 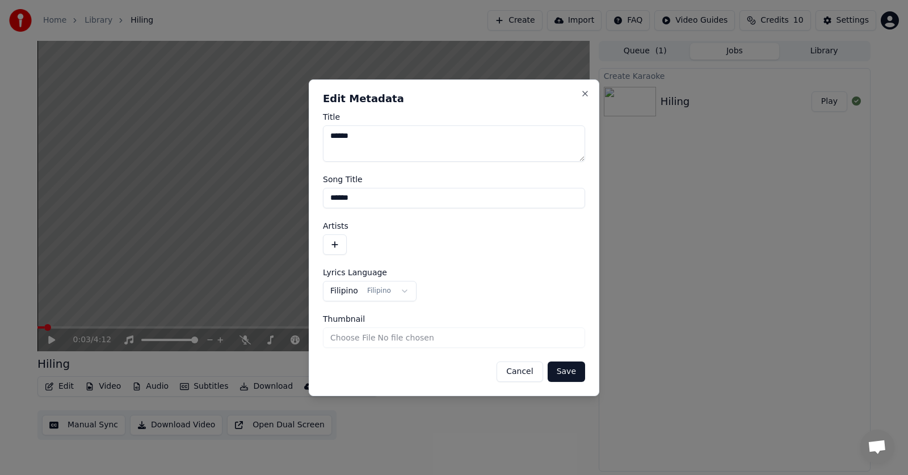 What do you see at coordinates (454, 179) in the screenshot?
I see `label: Song Title` at bounding box center [454, 179].